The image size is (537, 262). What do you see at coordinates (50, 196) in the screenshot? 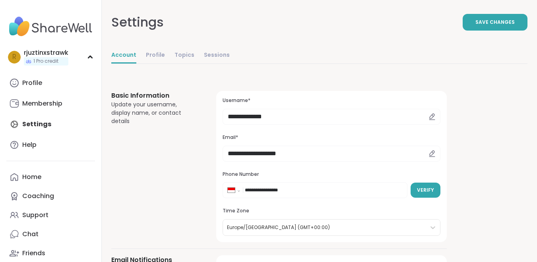
I see `a: Coaching` at bounding box center [50, 196].